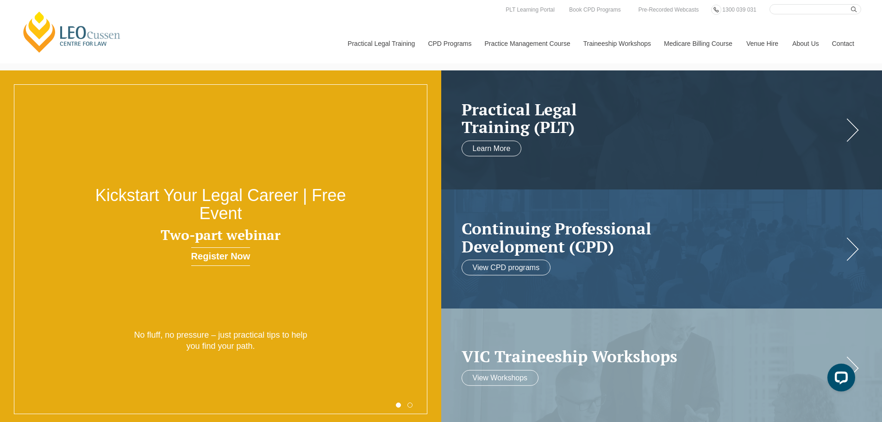 This screenshot has width=882, height=422. Describe the element at coordinates (739, 10) in the screenshot. I see `a: 1300 039 031` at that location.